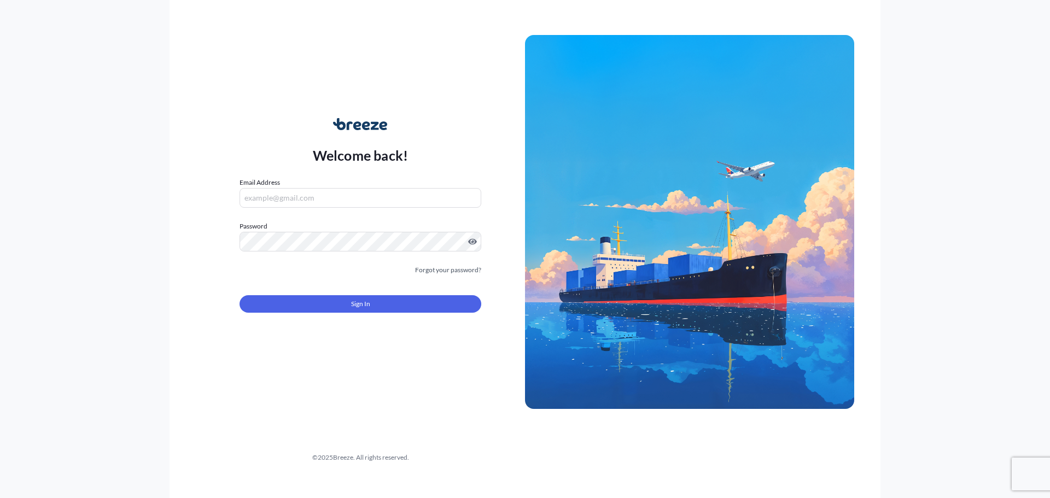 Image resolution: width=1050 pixels, height=498 pixels. I want to click on input: example@gmail.com, so click(360, 198).